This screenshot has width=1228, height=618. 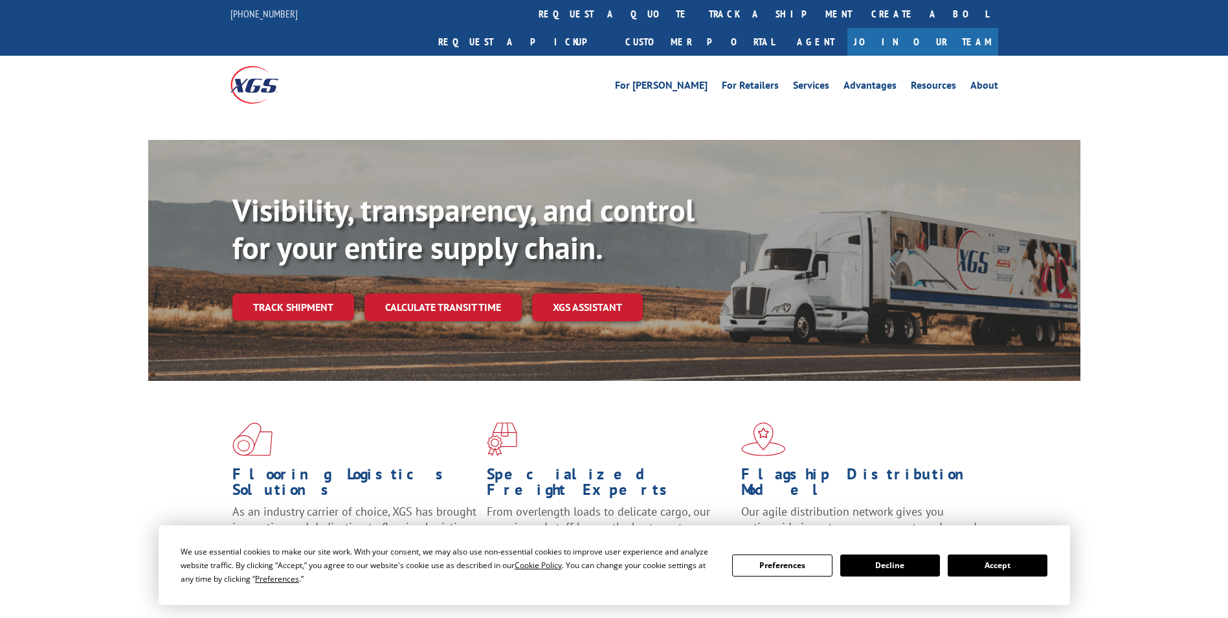 I want to click on div: Cookie Consent Prompt, so click(x=614, y=564).